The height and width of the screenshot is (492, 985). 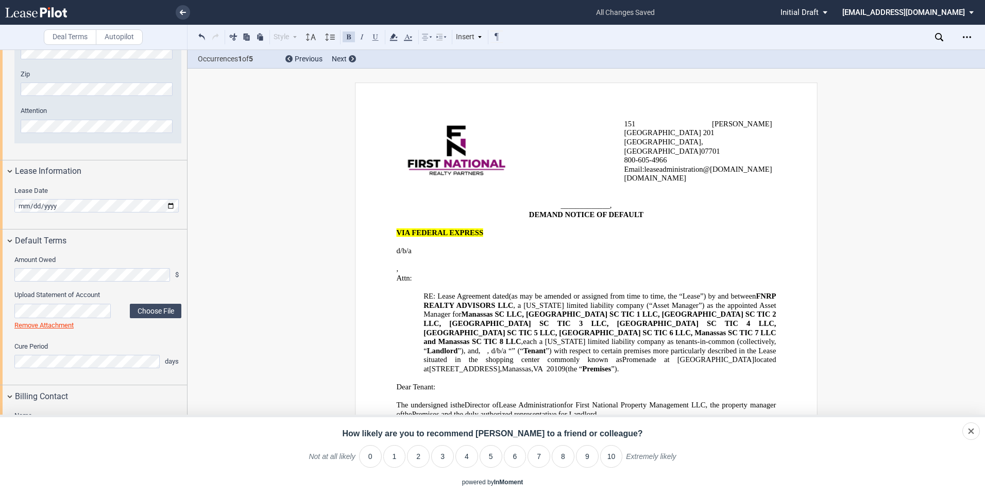 I want to click on span: Premises, so click(x=597, y=368).